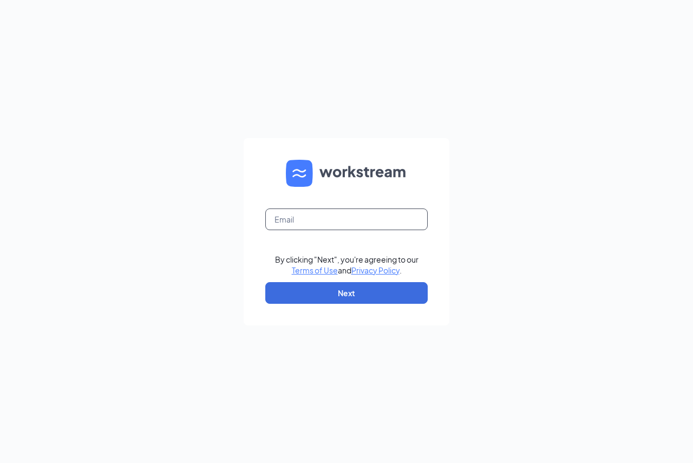 Image resolution: width=693 pixels, height=463 pixels. What do you see at coordinates (347, 173) in the screenshot?
I see `img: WS logo and Workstream text` at bounding box center [347, 173].